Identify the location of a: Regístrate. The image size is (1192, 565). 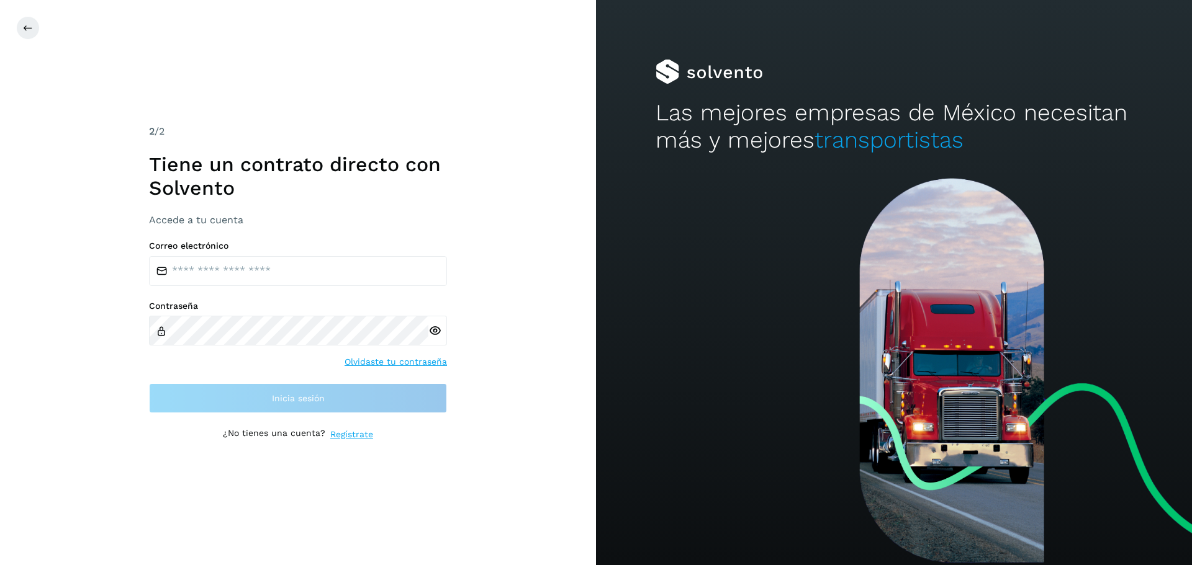
(351, 434).